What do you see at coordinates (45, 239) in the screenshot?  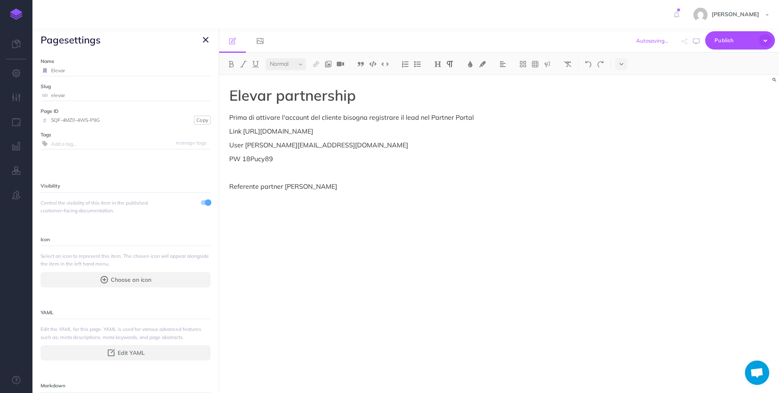 I see `small: Icon` at bounding box center [45, 239].